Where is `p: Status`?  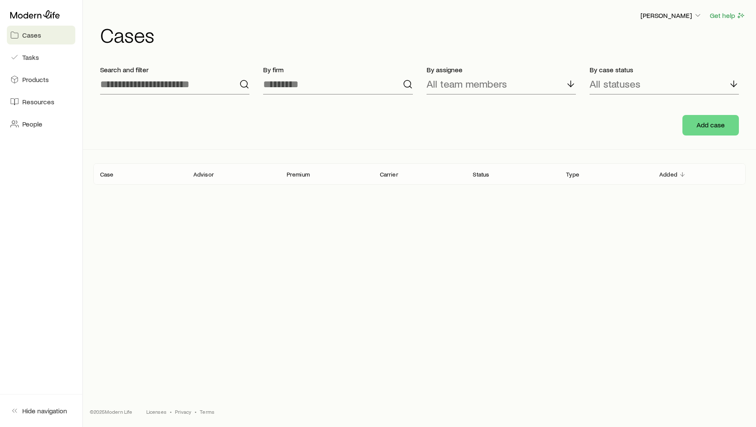 p: Status is located at coordinates (481, 175).